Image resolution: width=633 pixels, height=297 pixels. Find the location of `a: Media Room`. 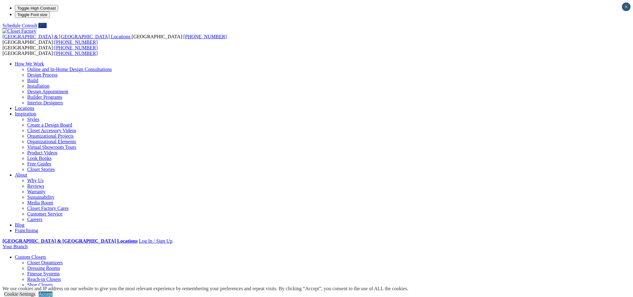

a: Media Room is located at coordinates (40, 203).